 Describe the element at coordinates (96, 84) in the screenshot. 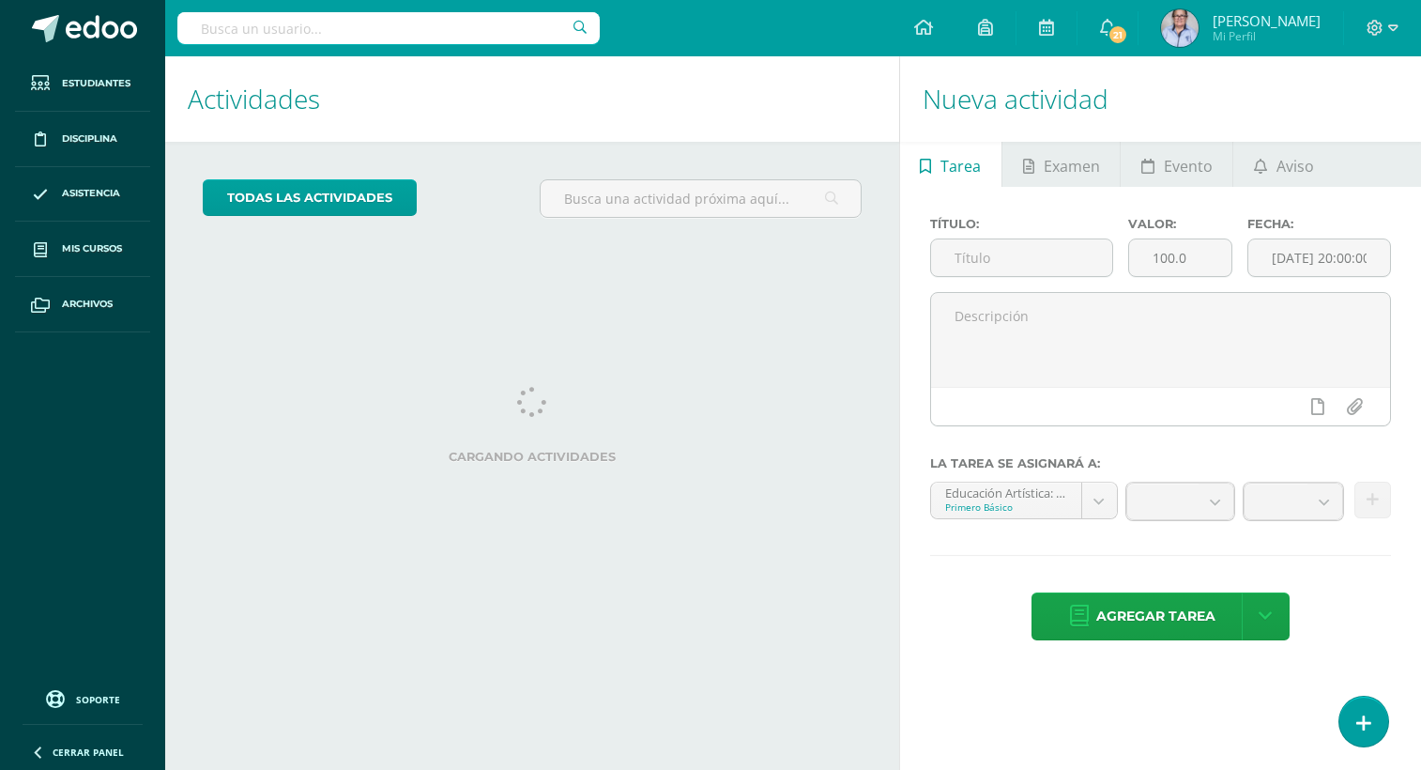

I see `span: Estudiantes` at that location.